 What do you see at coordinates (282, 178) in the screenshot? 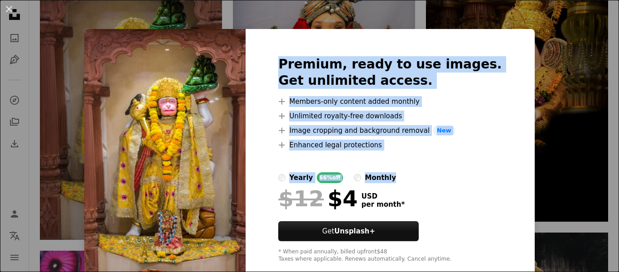
I see `input: yearly66%off` at bounding box center [282, 178].